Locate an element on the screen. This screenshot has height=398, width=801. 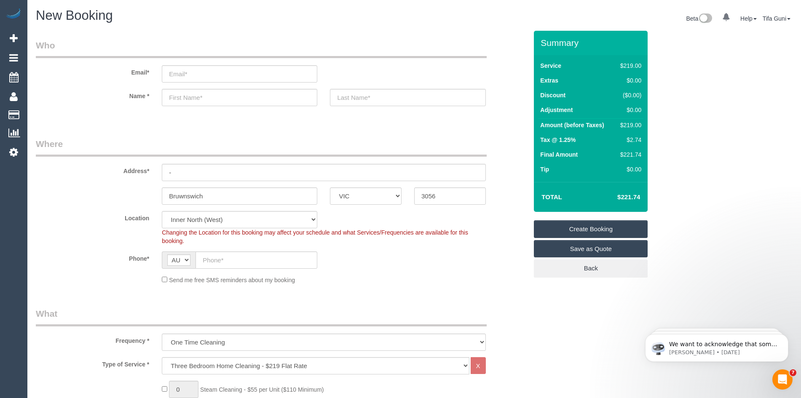
span: Steam Cleaning - $55 per Unit ($110 Minimum) is located at coordinates (262, 390).